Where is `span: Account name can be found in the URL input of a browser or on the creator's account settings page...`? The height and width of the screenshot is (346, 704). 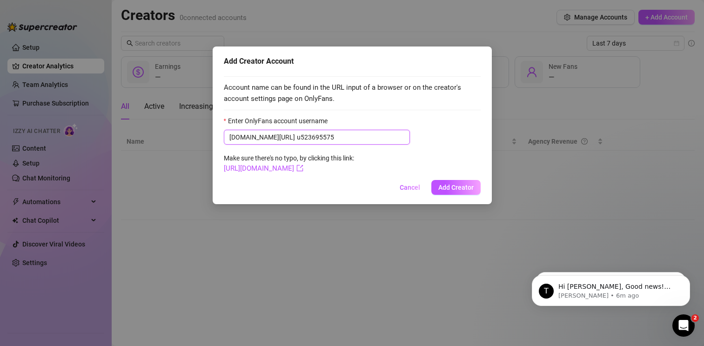
span: Account name can be found in the URL input of a browser or on the creator's account settings page... is located at coordinates (352, 93).